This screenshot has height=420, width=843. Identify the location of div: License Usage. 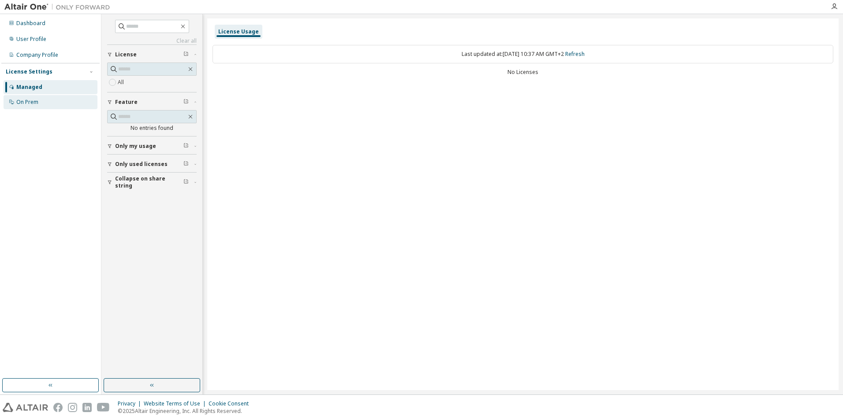
(238, 32).